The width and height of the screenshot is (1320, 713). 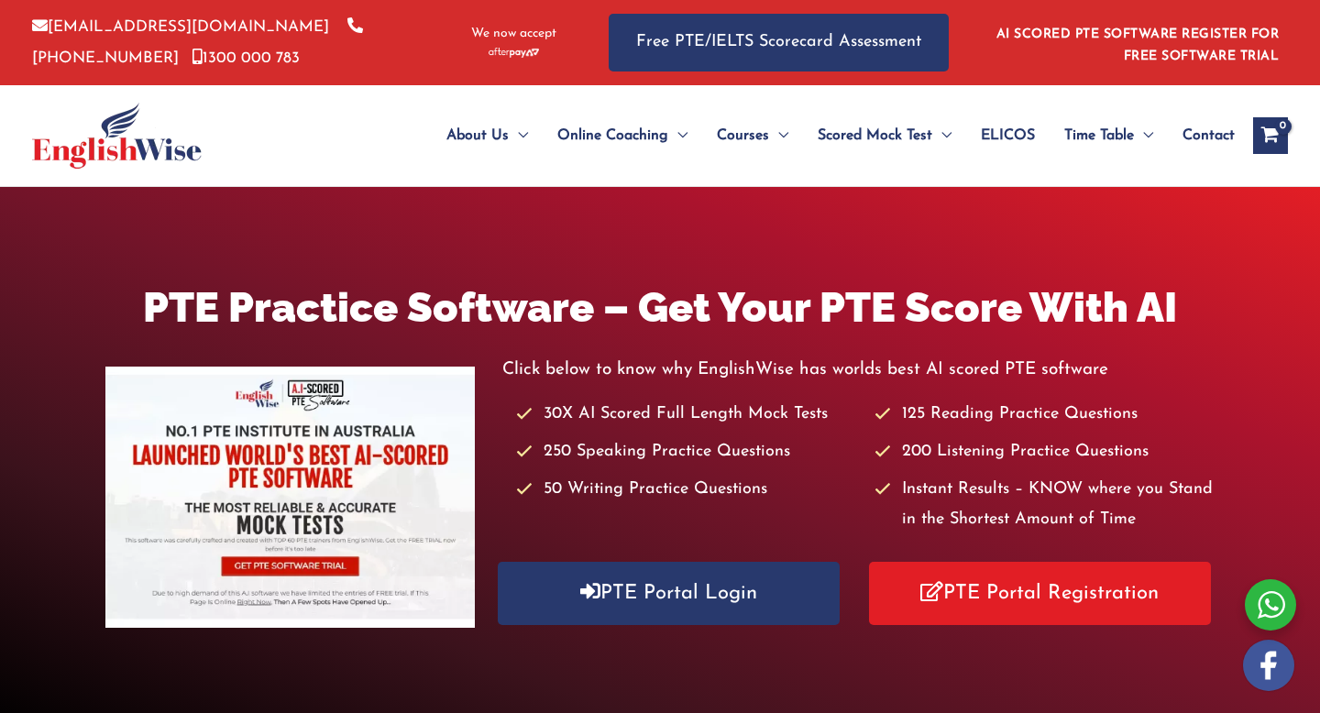 What do you see at coordinates (660, 307) in the screenshot?
I see `h1: PTE Practice Software – Get Your PTE Score With AI` at bounding box center [660, 307].